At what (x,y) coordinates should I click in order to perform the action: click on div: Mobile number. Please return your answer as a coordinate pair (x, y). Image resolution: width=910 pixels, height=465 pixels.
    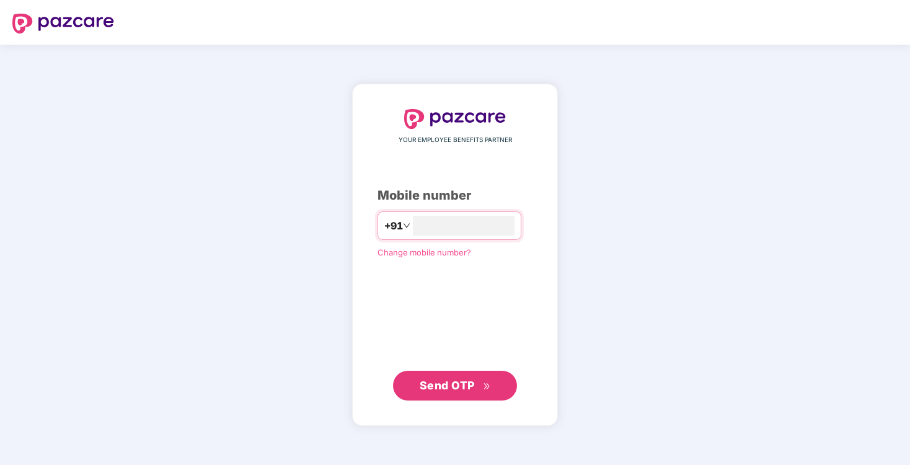
    Looking at the image, I should click on (455, 195).